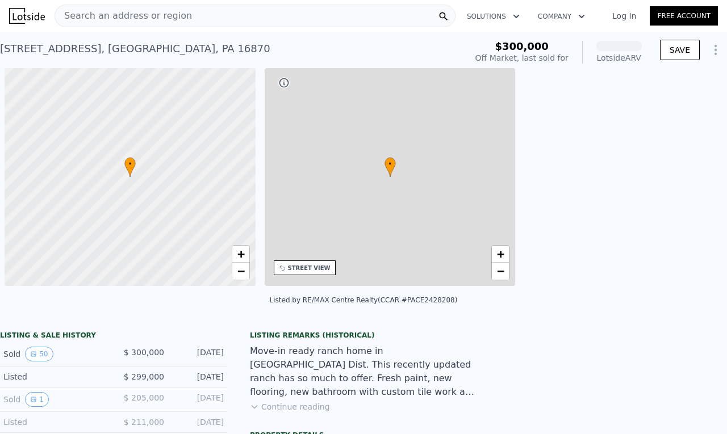  Describe the element at coordinates (619, 58) in the screenshot. I see `div: Lotside ARV` at that location.